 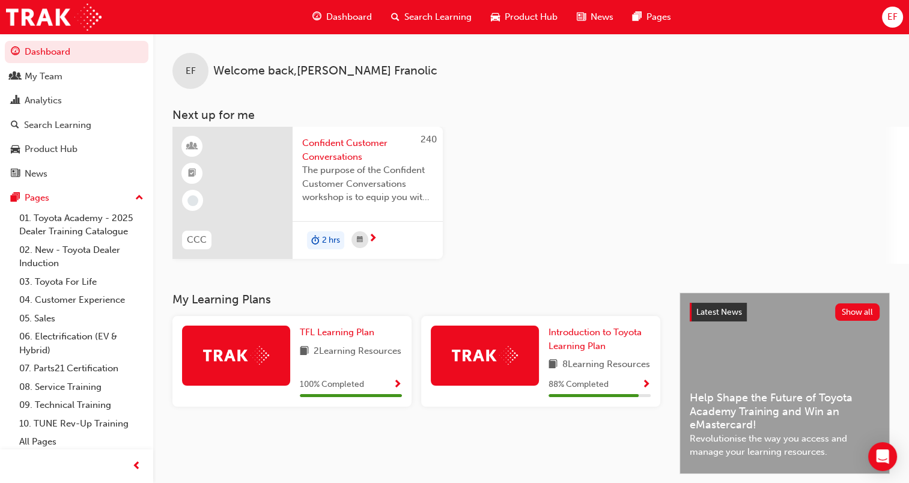 What do you see at coordinates (785, 383) in the screenshot?
I see `a: Latest NewsShow allHelp Shape the Future of Toyota Academy Training and Win an eMastercard!Revolu...` at bounding box center [785, 383].